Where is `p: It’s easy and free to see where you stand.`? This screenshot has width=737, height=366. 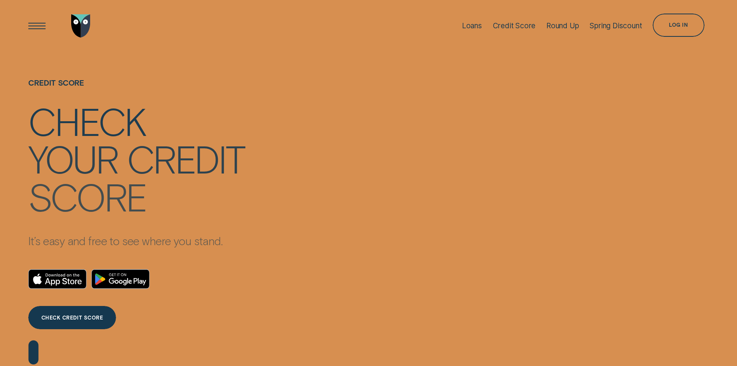
p: It’s easy and free to see where you stand. is located at coordinates (136, 241).